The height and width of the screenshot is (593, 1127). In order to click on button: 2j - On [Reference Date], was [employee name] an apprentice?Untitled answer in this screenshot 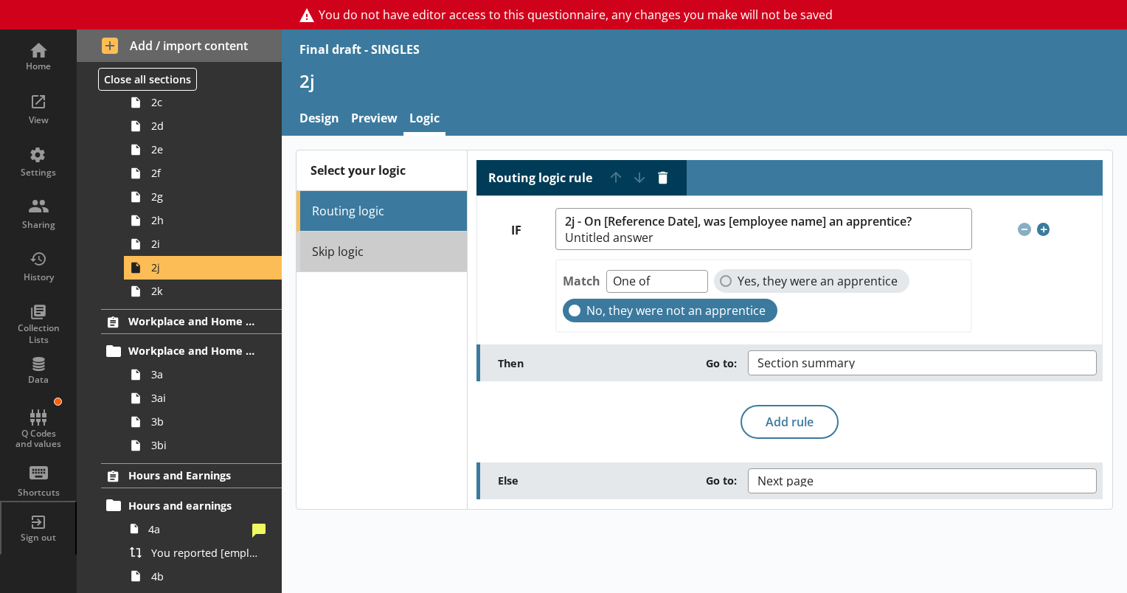, I will do `click(763, 229)`.